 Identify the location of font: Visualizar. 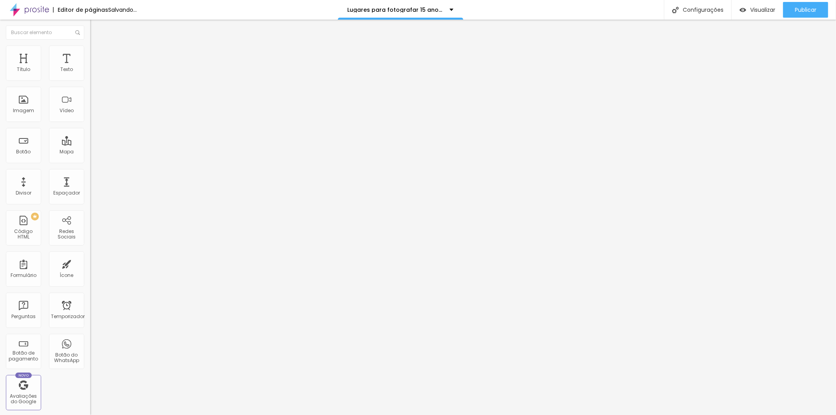
(763, 10).